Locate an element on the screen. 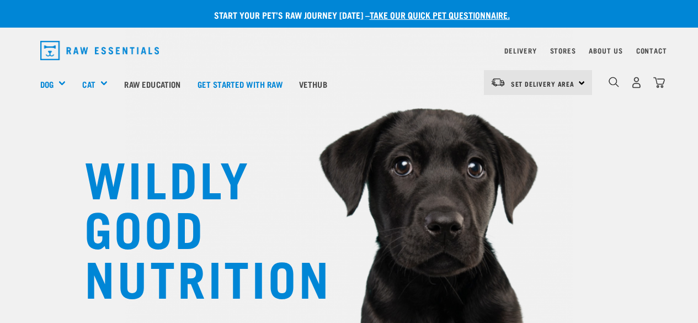 This screenshot has width=698, height=323. a: Delivery is located at coordinates (520, 50).